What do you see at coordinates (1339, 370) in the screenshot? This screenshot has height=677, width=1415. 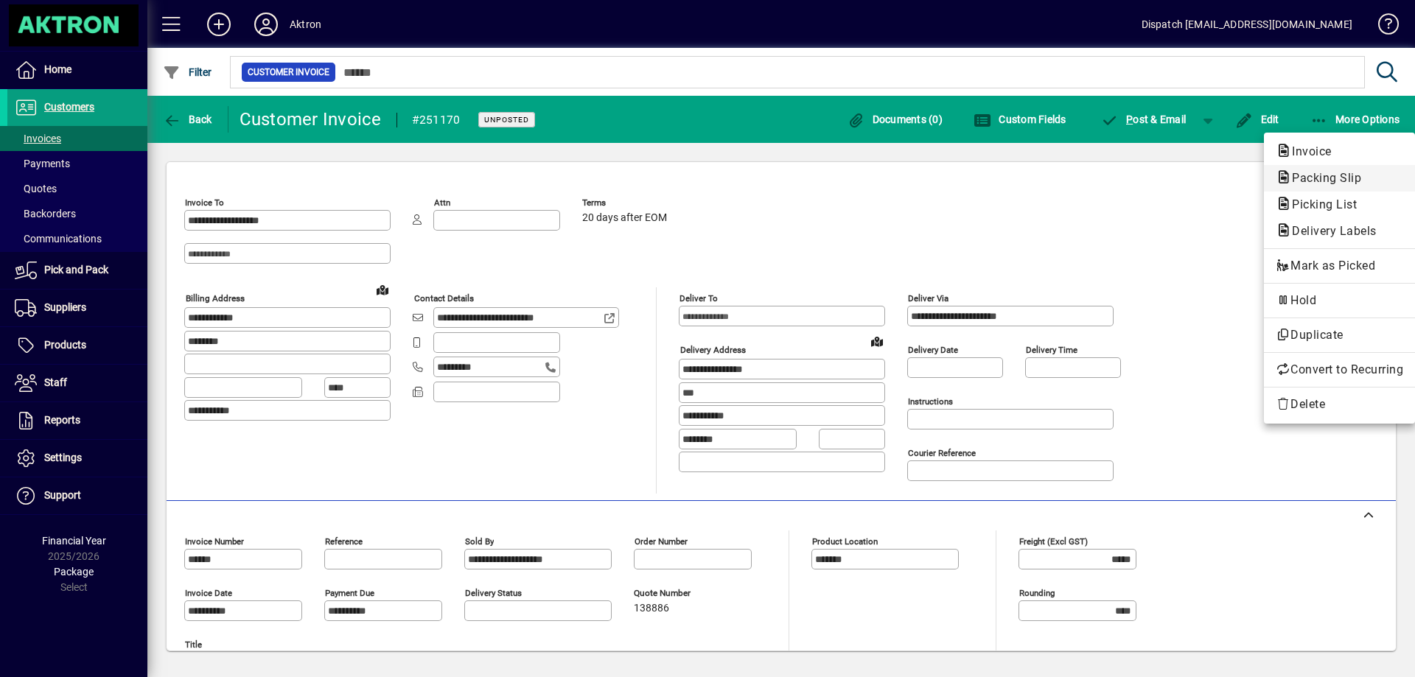 I see `span: Convert to Recurring` at bounding box center [1339, 370].